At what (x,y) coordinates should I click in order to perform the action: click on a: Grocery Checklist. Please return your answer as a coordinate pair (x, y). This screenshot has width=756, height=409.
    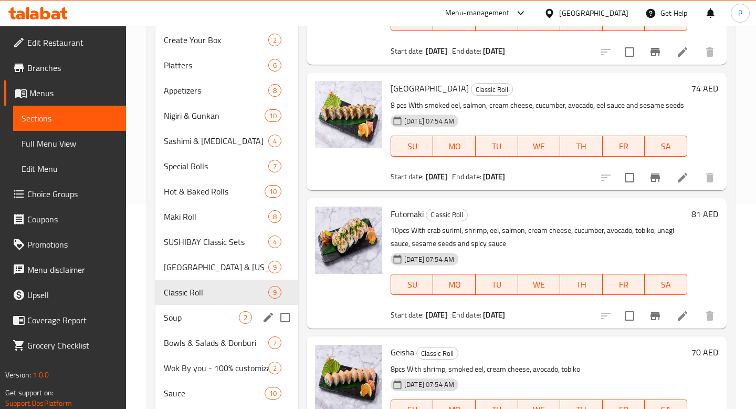
    Looking at the image, I should click on (65, 345).